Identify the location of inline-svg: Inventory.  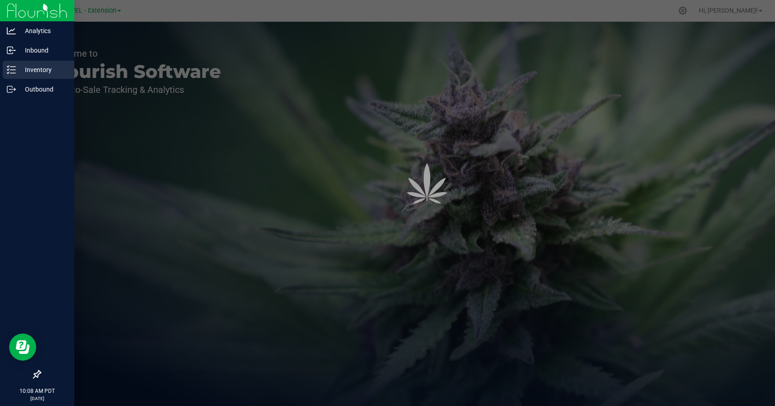
(11, 70).